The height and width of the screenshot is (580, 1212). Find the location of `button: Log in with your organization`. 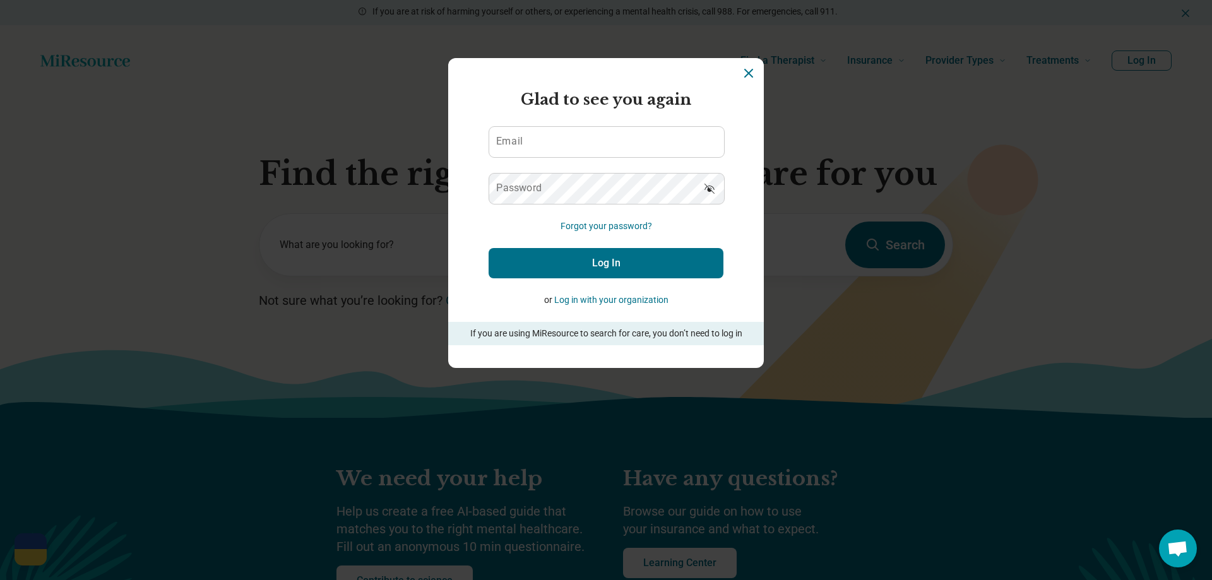

button: Log in with your organization is located at coordinates (611, 300).